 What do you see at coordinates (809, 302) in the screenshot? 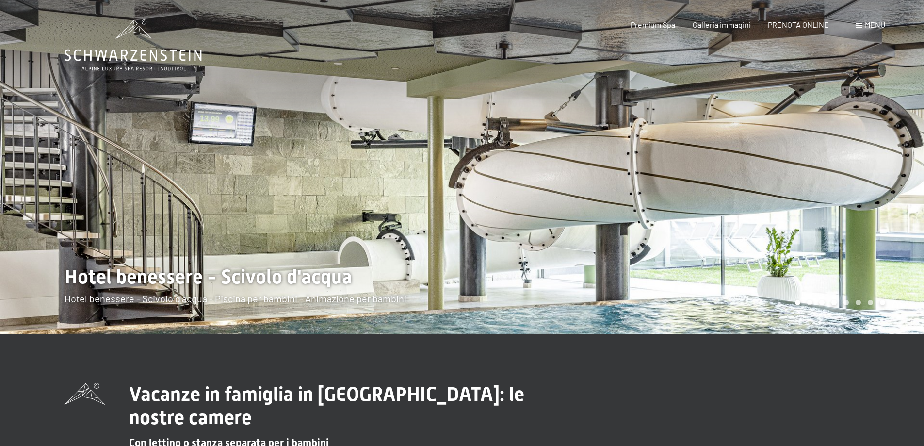
I see `div: Carousel Page 2` at bounding box center [809, 302].